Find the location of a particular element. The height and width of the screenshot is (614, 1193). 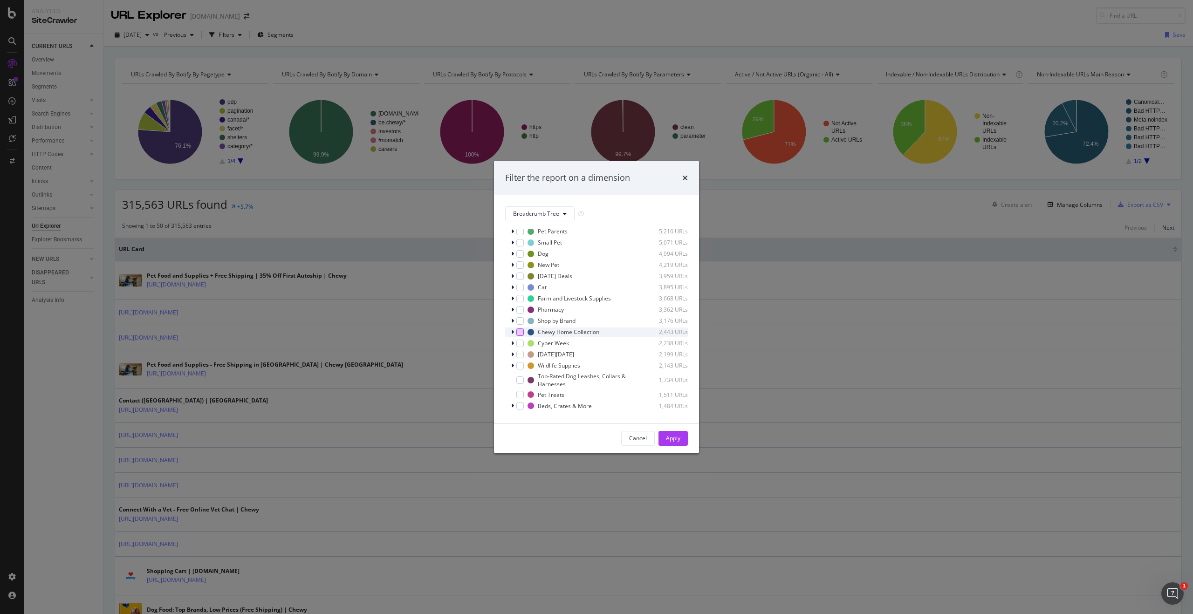

div: Cat is located at coordinates (542, 287).